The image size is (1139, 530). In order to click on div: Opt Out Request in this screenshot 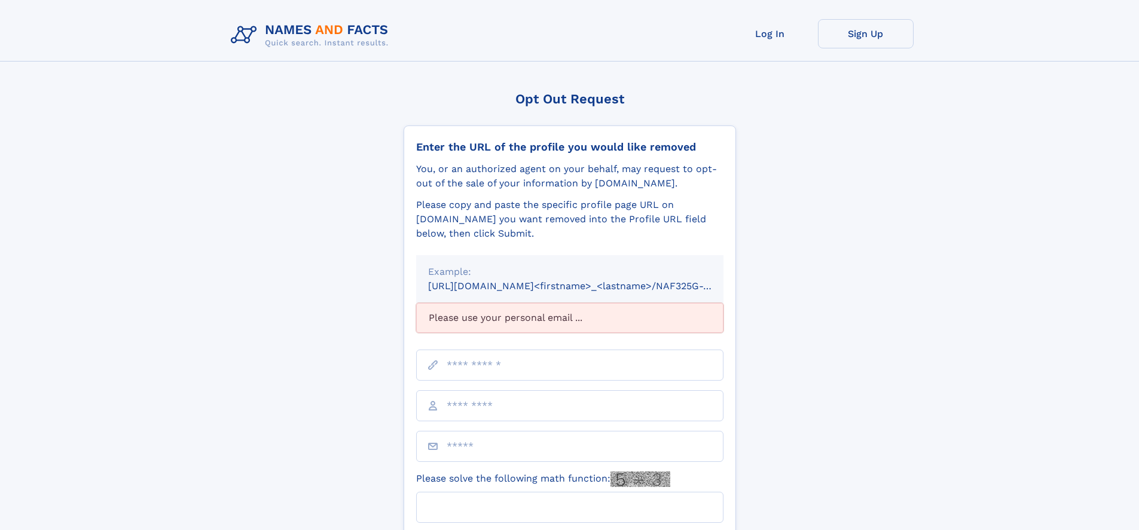, I will do `click(570, 99)`.